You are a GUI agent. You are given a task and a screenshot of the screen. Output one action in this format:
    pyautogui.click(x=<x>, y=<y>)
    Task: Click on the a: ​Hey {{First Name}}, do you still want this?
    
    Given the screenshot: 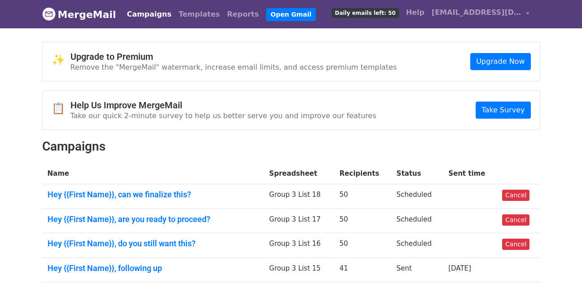 What is the action you would take?
    pyautogui.click(x=153, y=243)
    